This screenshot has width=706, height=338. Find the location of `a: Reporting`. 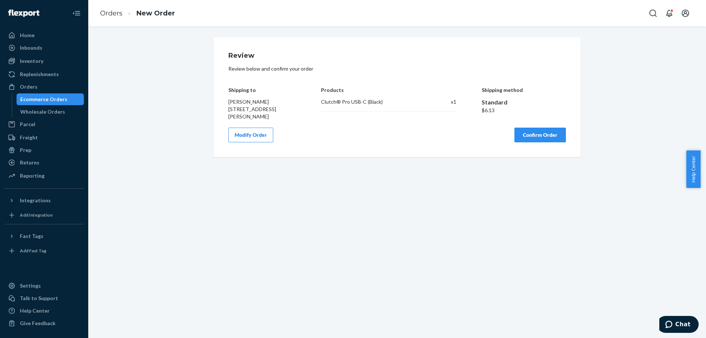

a: Reporting is located at coordinates (44, 176).